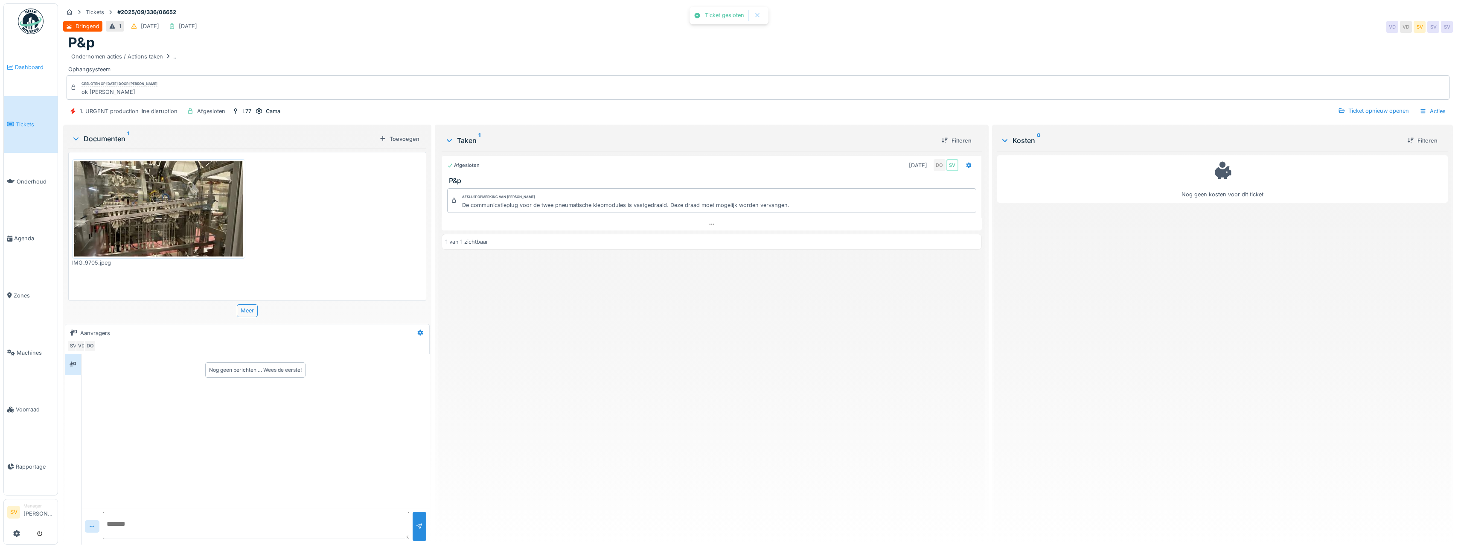  Describe the element at coordinates (159, 262) in the screenshot. I see `div: IMG_9705.jpeg` at that location.